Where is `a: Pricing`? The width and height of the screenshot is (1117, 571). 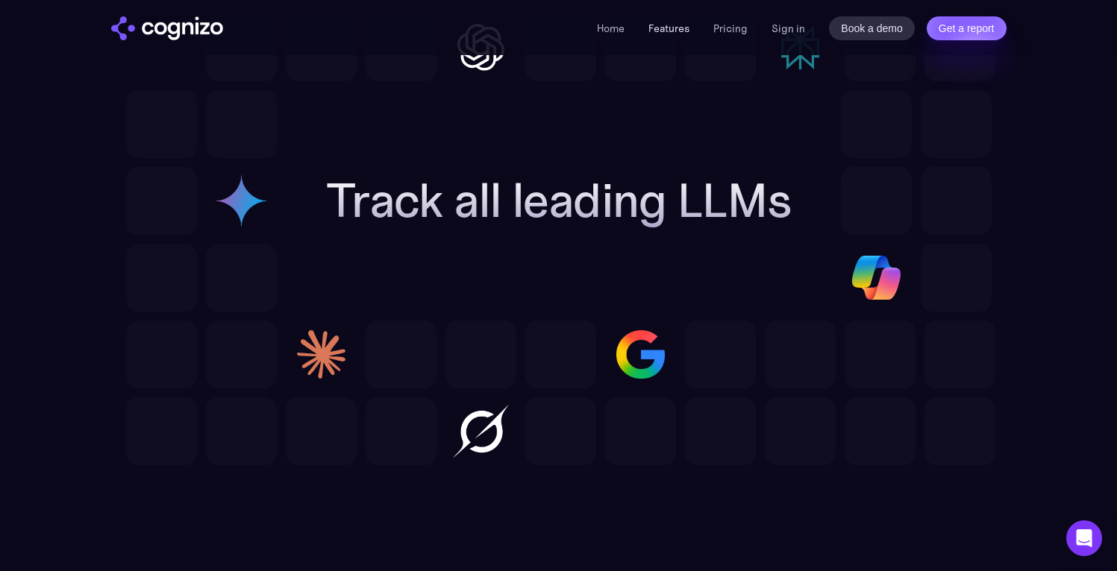 a: Pricing is located at coordinates (730, 28).